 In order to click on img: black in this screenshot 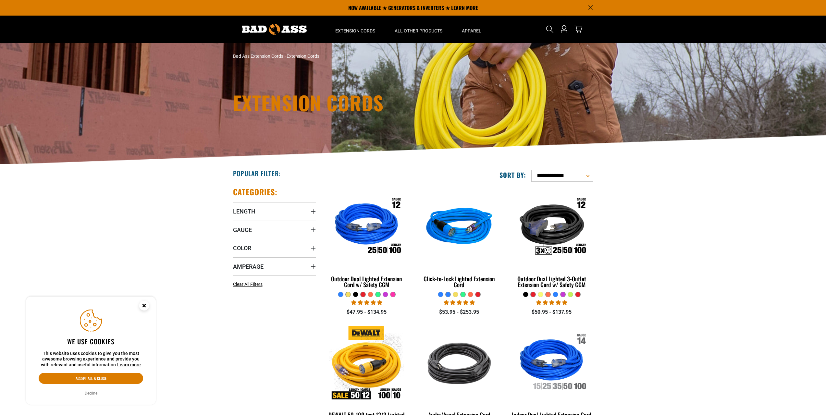, I will do `click(459, 363)`.